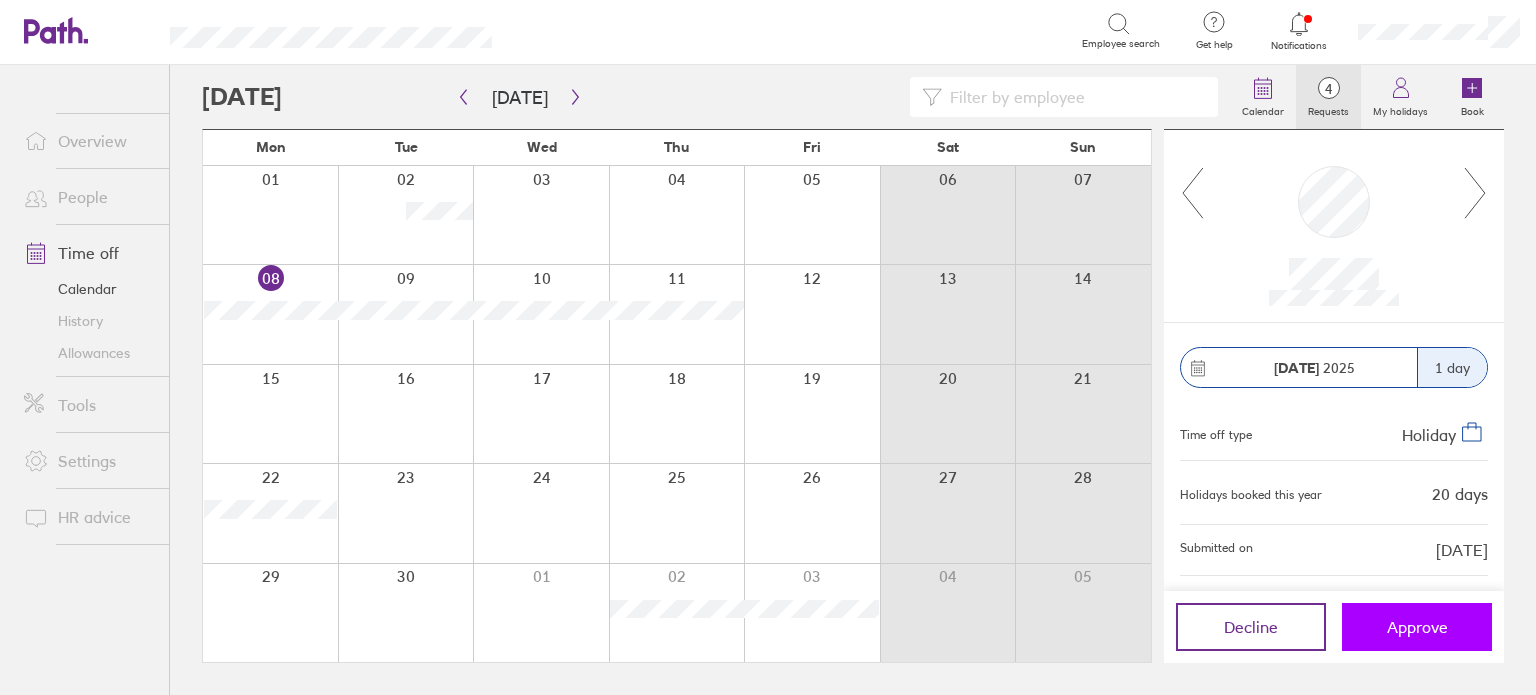 The height and width of the screenshot is (695, 1536). Describe the element at coordinates (571, 30) in the screenshot. I see `div: Search` at that location.